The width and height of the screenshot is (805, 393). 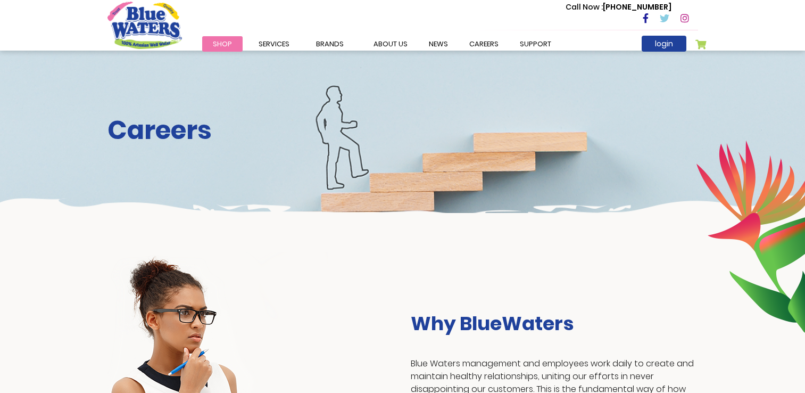 What do you see at coordinates (439, 44) in the screenshot?
I see `a: News` at bounding box center [439, 44].